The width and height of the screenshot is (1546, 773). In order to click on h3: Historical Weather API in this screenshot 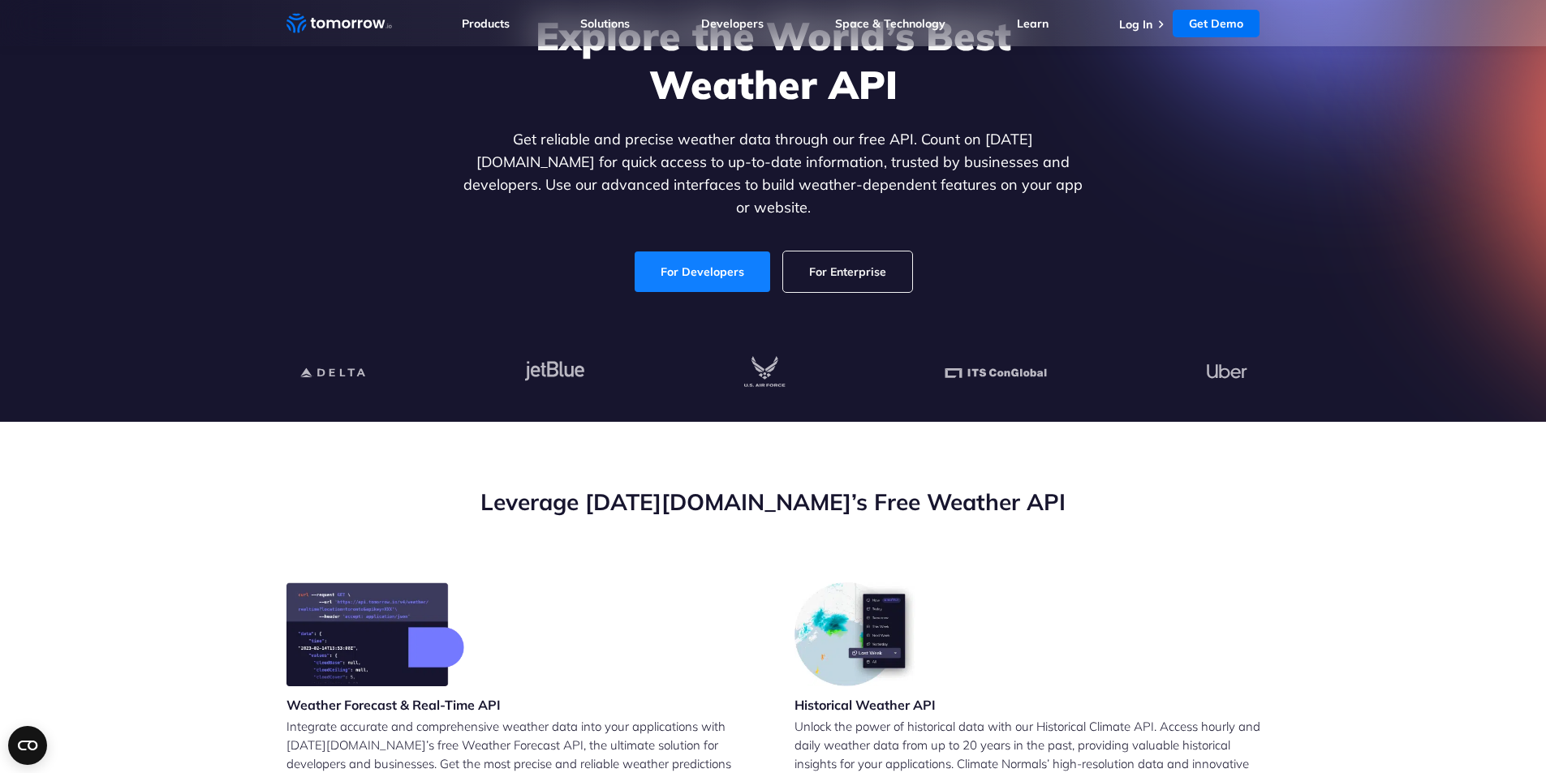, I will do `click(865, 705)`.